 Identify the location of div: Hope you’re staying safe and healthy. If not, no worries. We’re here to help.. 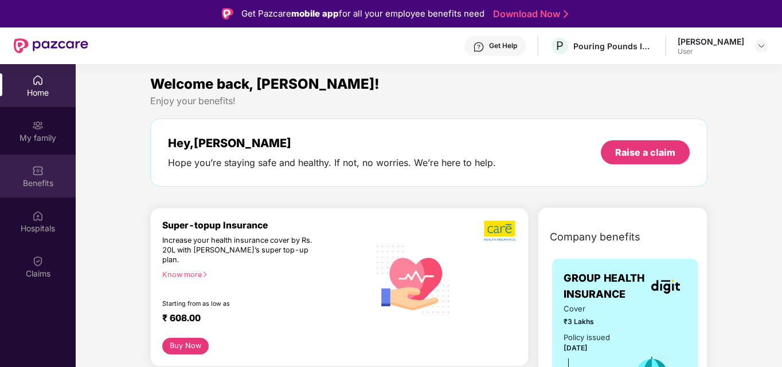
(332, 163).